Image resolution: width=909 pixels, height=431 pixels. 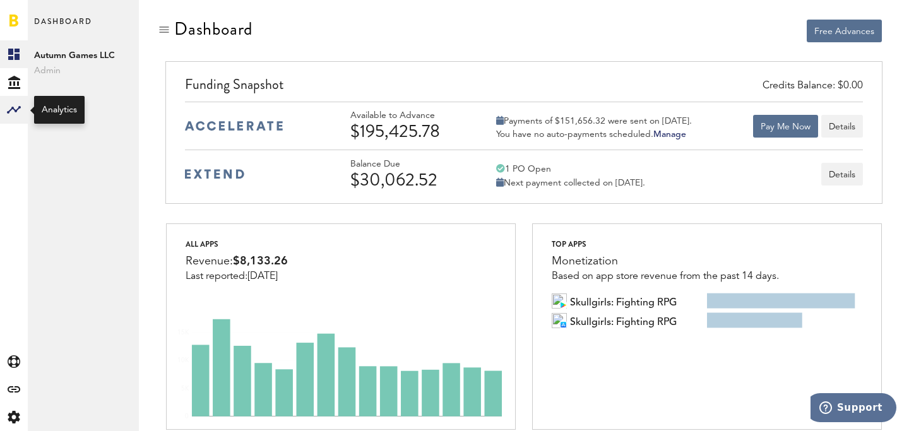 I want to click on span: Autumn Games LLC, so click(x=83, y=56).